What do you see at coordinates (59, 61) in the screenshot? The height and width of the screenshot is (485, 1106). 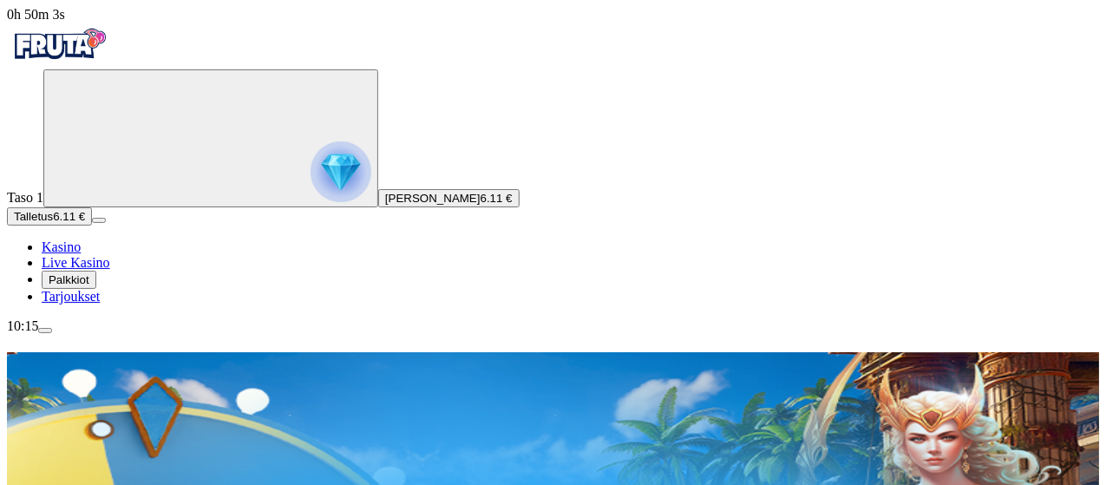 I see `a: Fruta` at bounding box center [59, 61].